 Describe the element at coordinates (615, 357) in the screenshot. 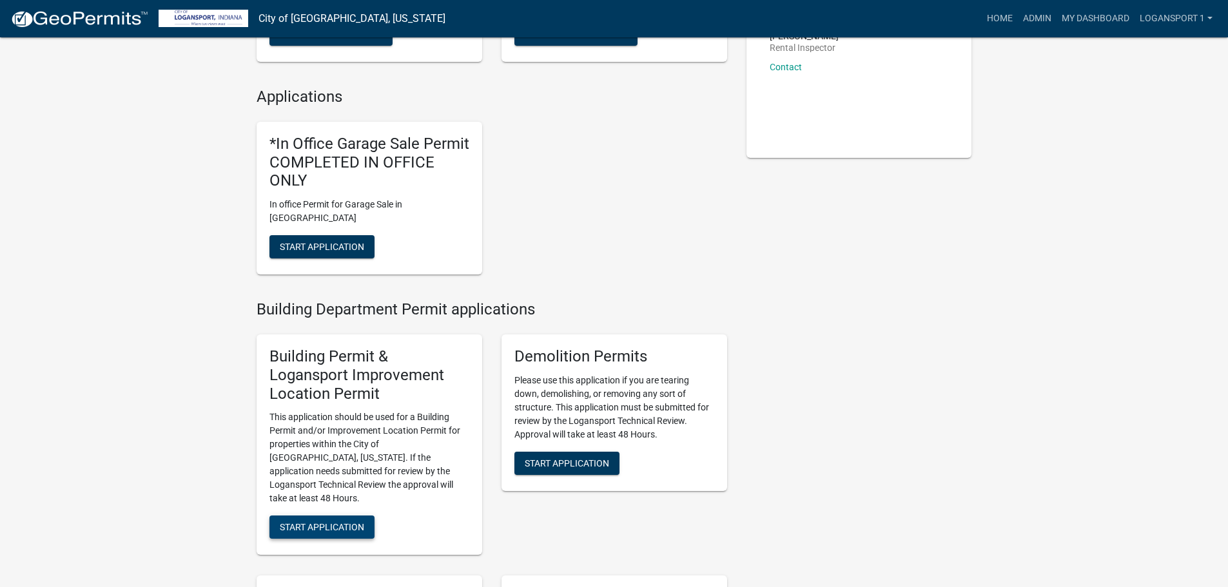

I see `h5: Demolition Permits` at that location.